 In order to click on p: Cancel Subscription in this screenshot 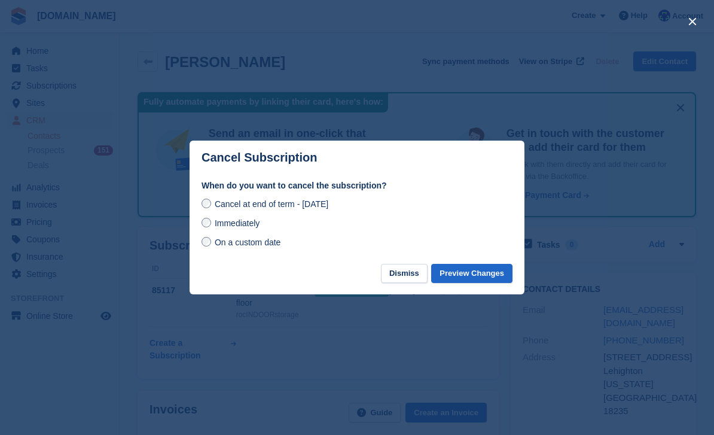, I will do `click(259, 157)`.